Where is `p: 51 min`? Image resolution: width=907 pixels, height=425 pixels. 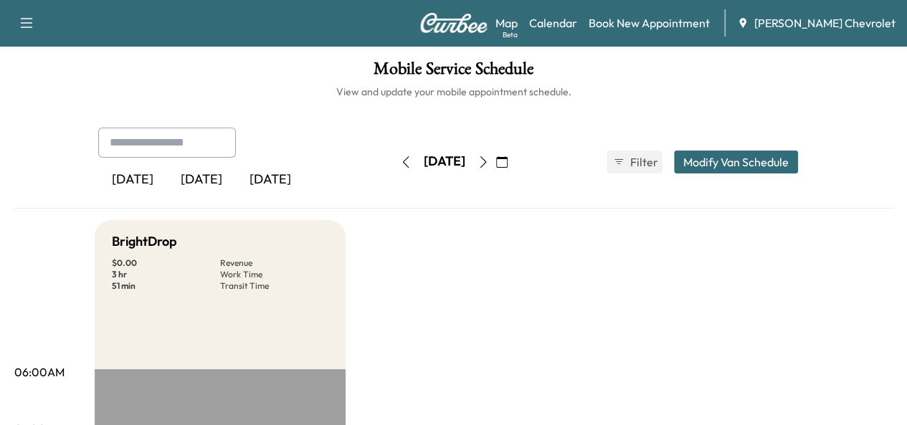 p: 51 min is located at coordinates (166, 286).